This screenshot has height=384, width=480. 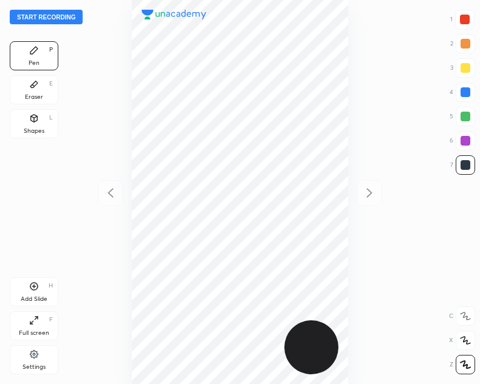 What do you see at coordinates (462, 44) in the screenshot?
I see `div: 2` at bounding box center [462, 44].